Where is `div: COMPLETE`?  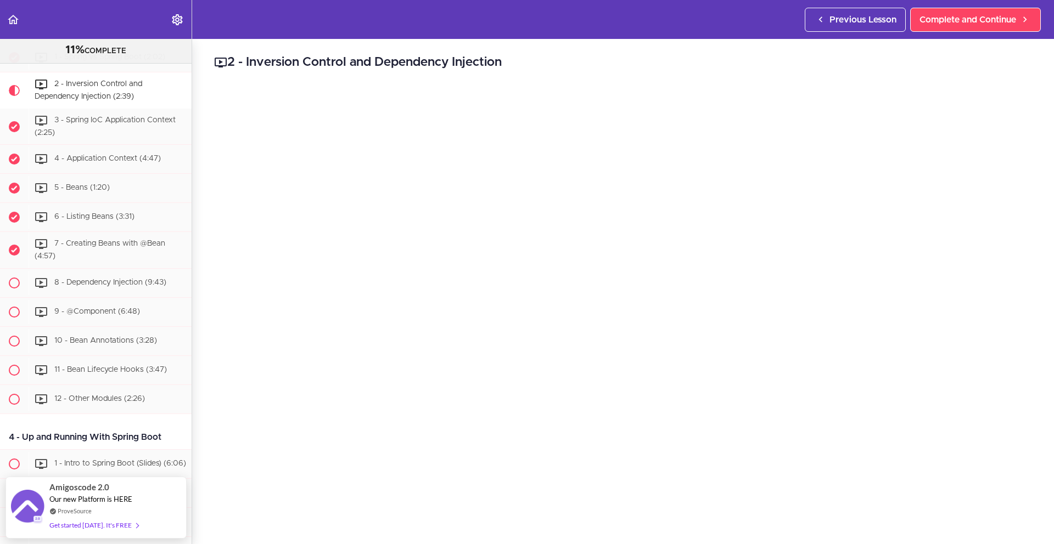
div: COMPLETE is located at coordinates (95, 50).